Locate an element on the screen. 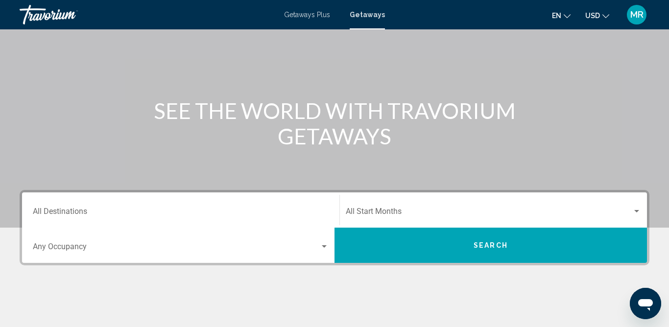 This screenshot has width=669, height=327. span: USD is located at coordinates (592, 16).